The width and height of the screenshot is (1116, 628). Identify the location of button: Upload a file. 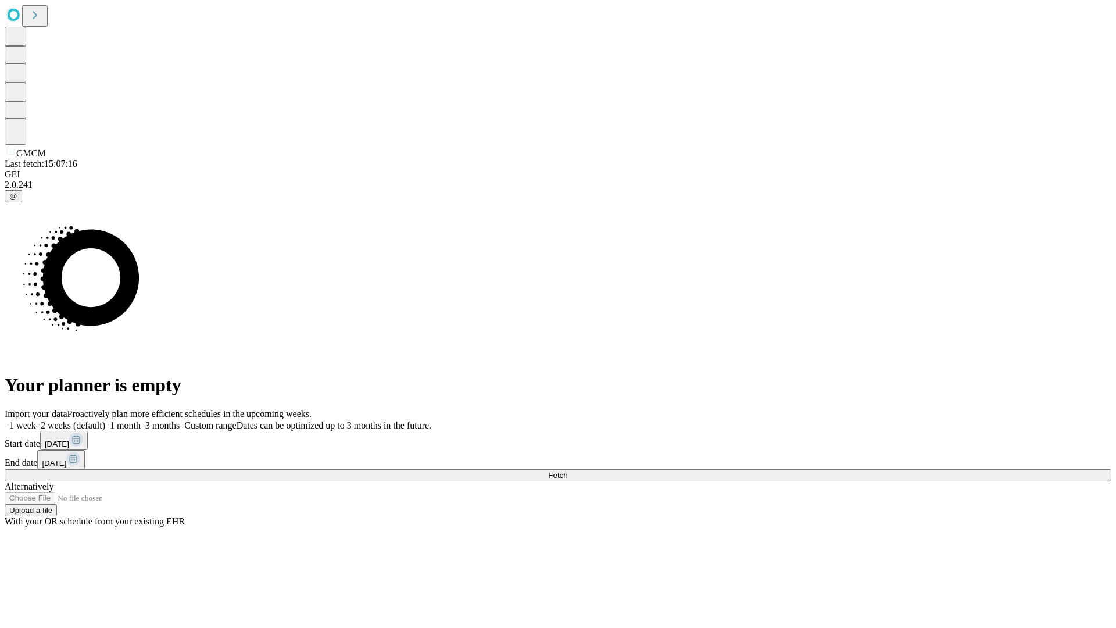
(31, 510).